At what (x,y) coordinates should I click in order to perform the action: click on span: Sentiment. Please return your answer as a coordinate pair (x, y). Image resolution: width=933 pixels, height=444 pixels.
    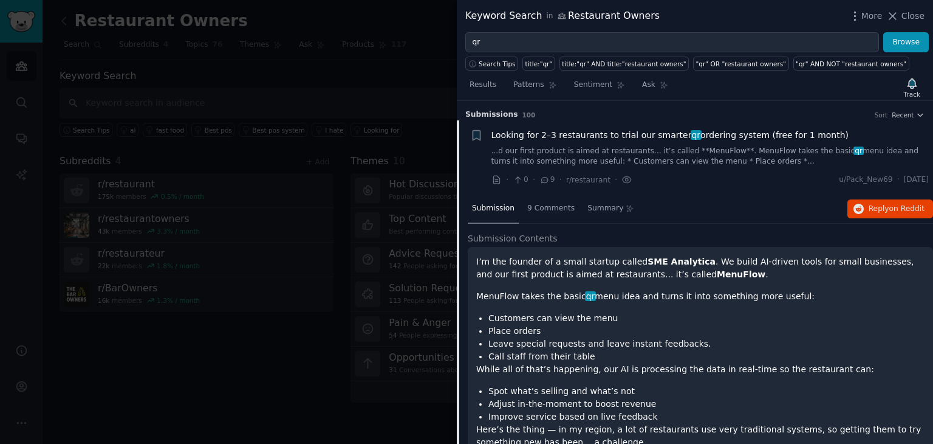
    Looking at the image, I should click on (593, 85).